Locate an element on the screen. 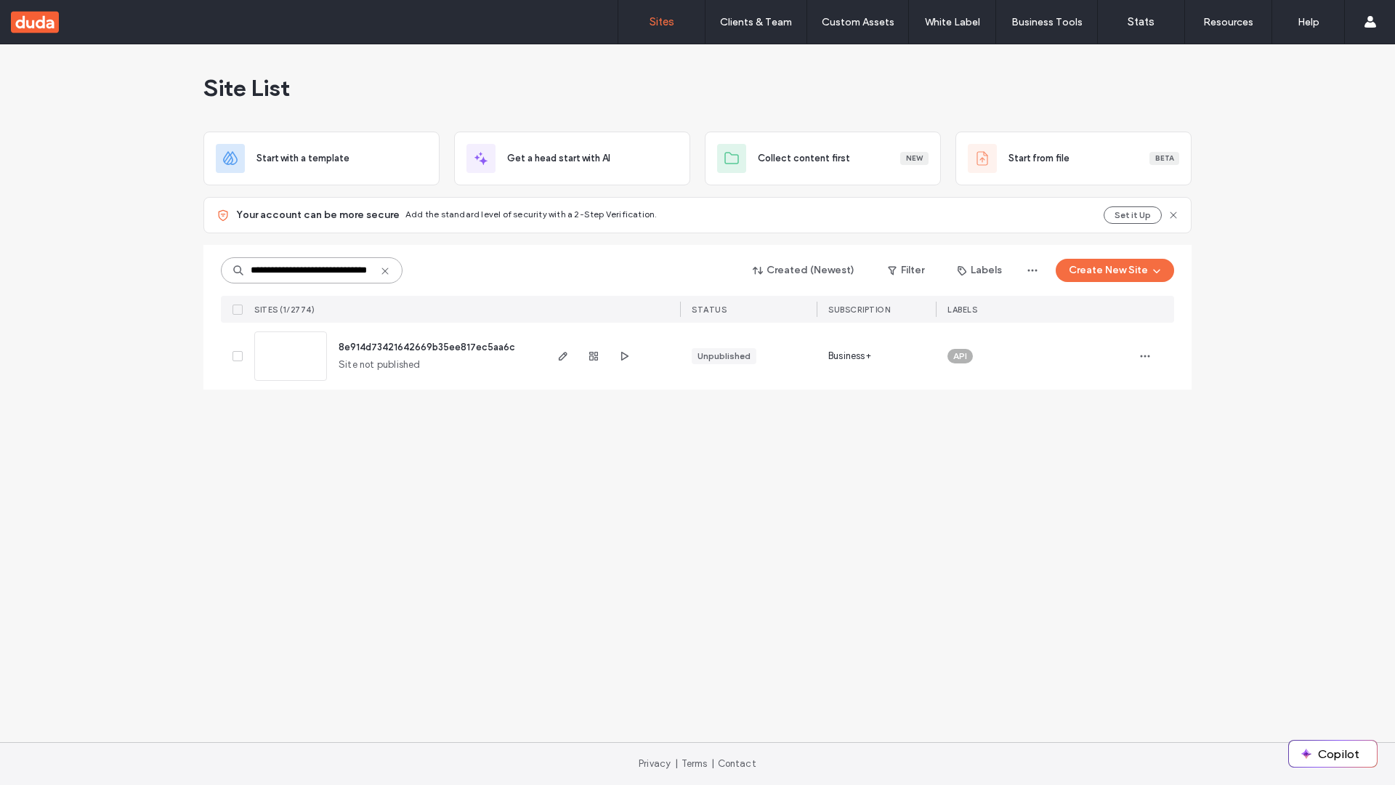 This screenshot has width=1395, height=785. a: Contact is located at coordinates (737, 763).